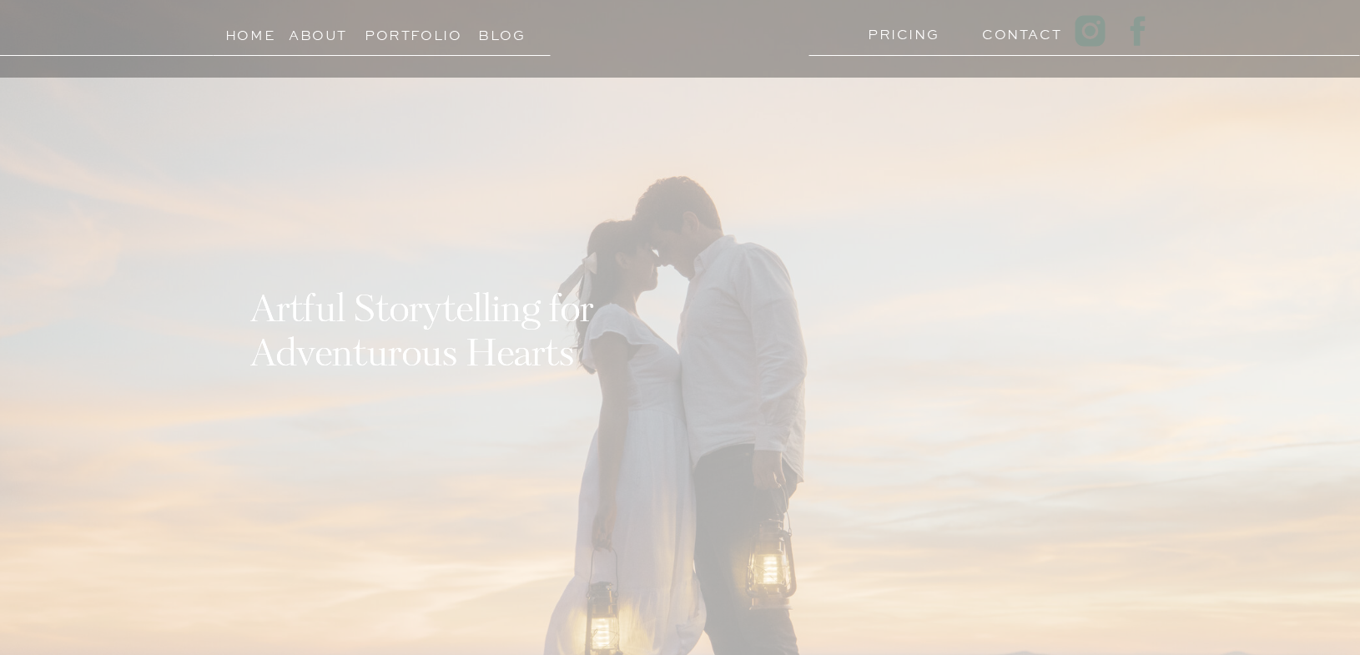 The image size is (1360, 655). I want to click on a: Contact, so click(1014, 30).